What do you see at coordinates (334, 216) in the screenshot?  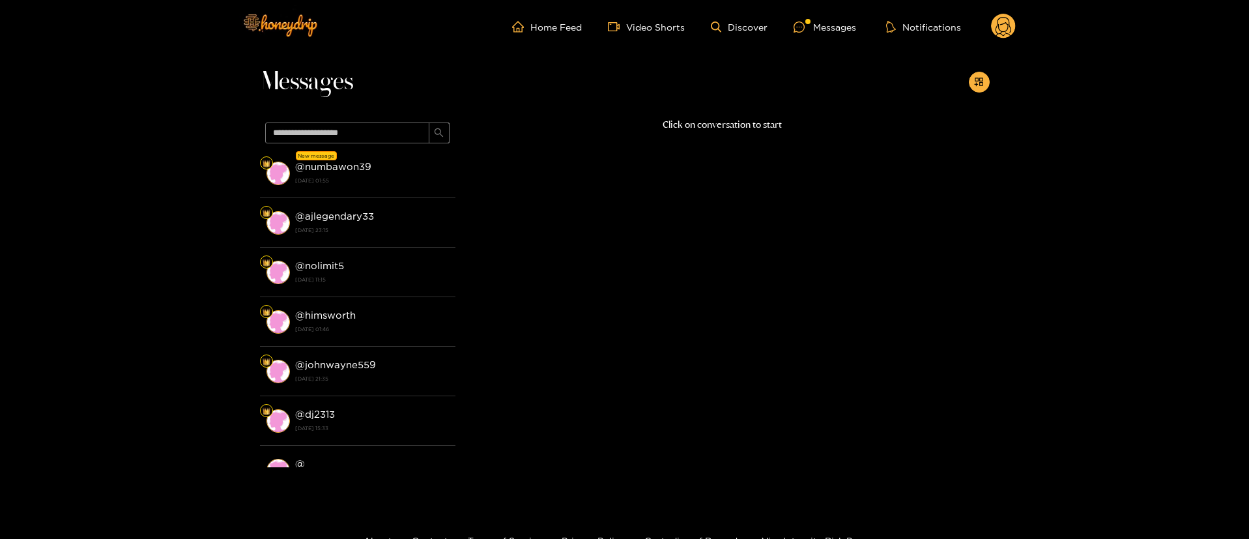 I see `strong: @ ajlegendary33` at bounding box center [334, 216].